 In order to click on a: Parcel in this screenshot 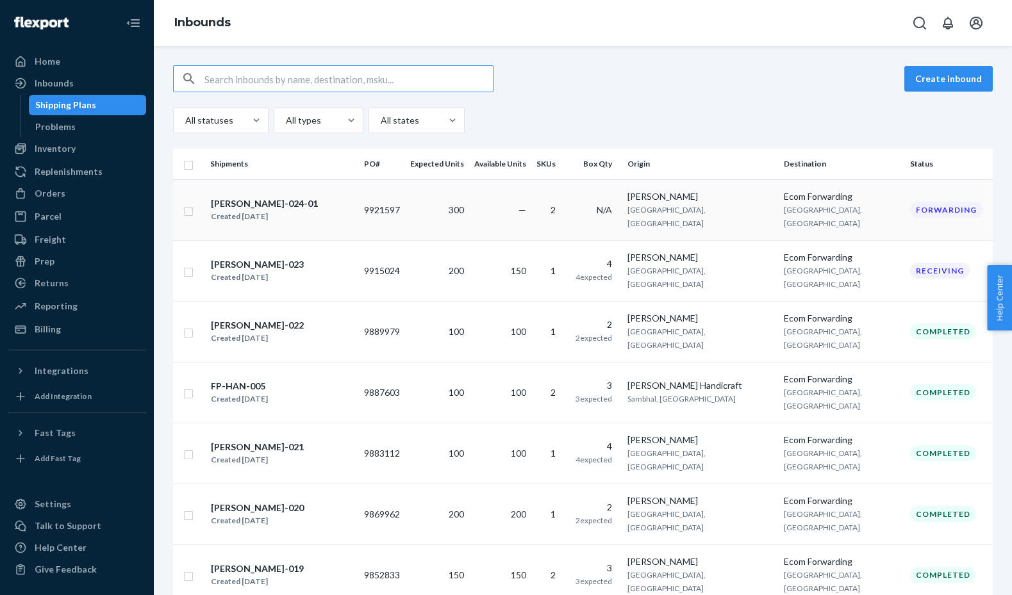, I will do `click(77, 217)`.